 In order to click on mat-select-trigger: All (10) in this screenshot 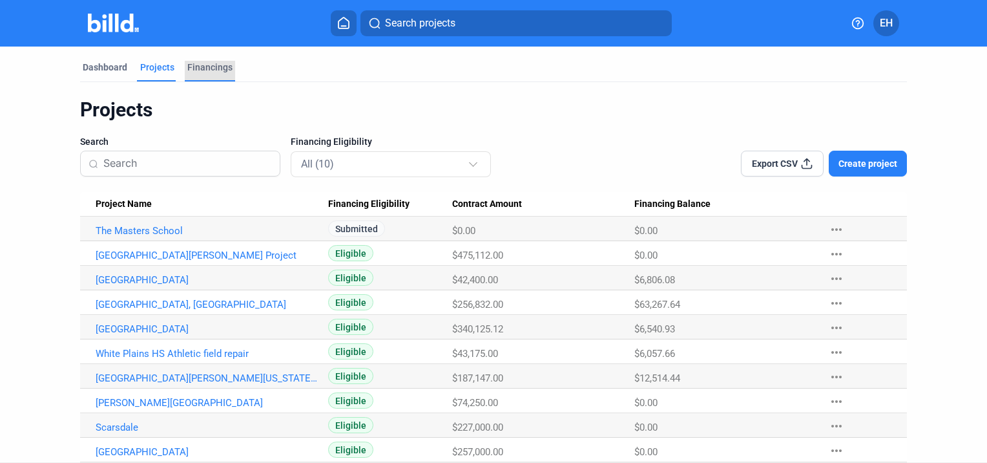, I will do `click(317, 163)`.